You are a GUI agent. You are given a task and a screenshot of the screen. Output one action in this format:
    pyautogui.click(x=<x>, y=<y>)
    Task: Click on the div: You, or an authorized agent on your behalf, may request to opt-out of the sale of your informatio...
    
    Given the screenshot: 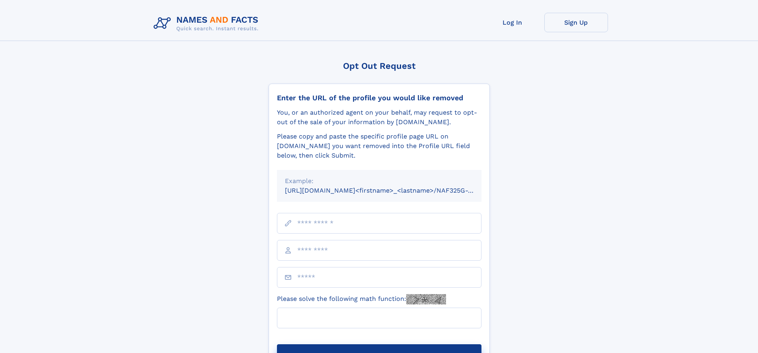 What is the action you would take?
    pyautogui.click(x=379, y=117)
    